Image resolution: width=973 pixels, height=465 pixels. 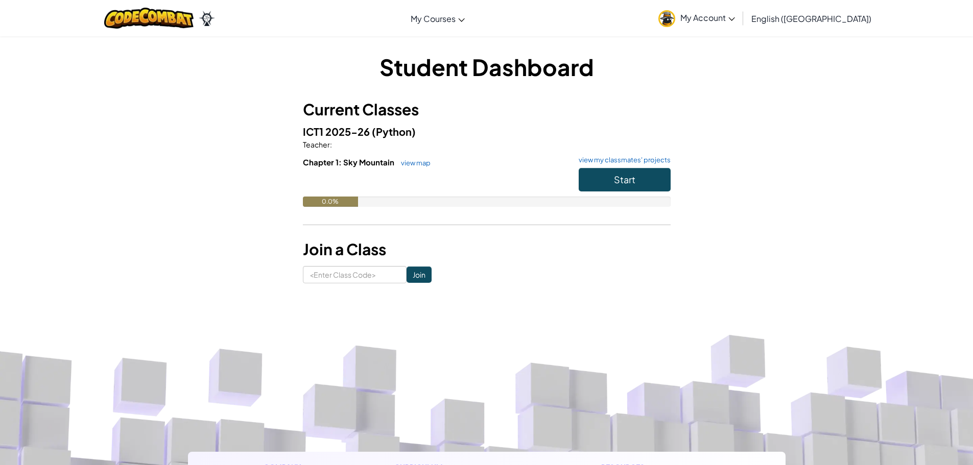 I want to click on h3: Join a Class, so click(x=487, y=249).